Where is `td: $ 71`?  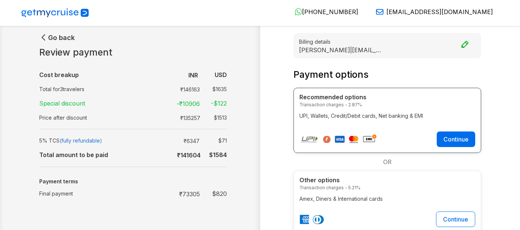 td: $ 71 is located at coordinates (214, 140).